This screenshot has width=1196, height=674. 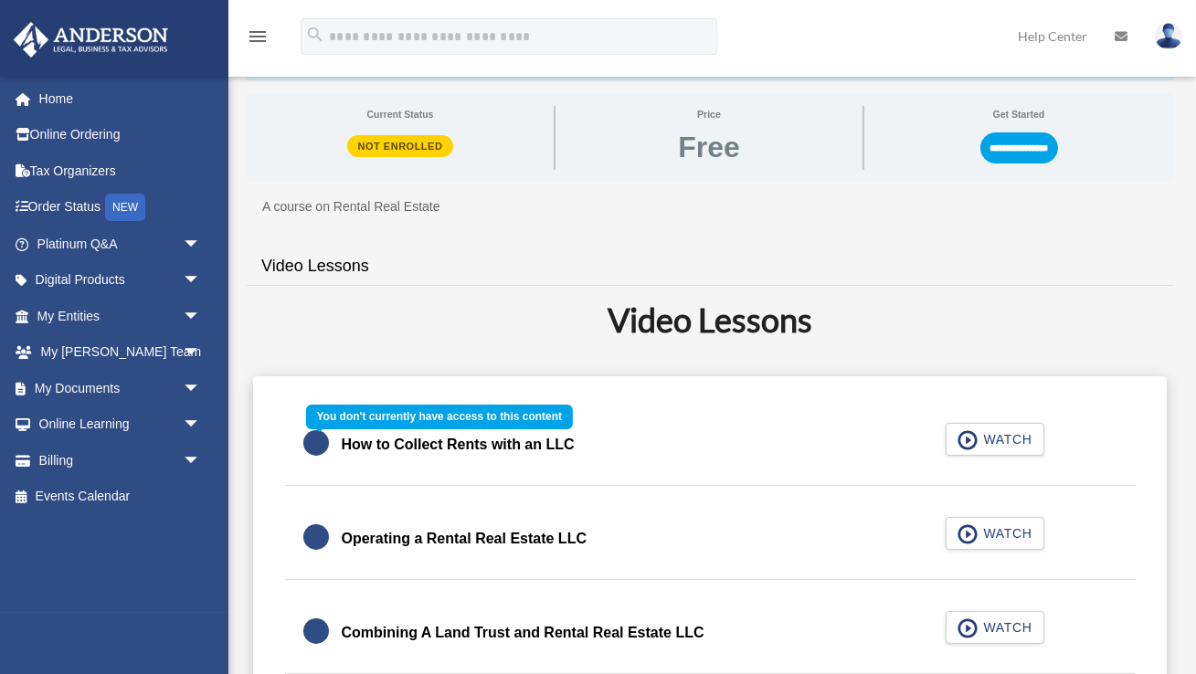 I want to click on img: Anderson Advisors Platinum Portal, so click(x=90, y=39).